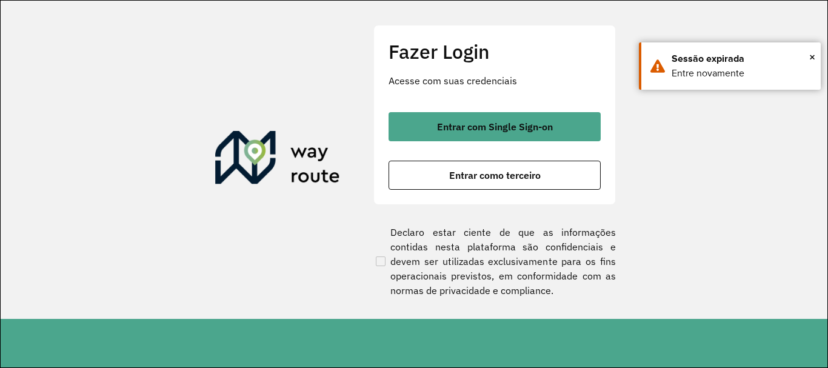 The width and height of the screenshot is (828, 368). Describe the element at coordinates (742, 59) in the screenshot. I see `div: Sessão expirada` at that location.